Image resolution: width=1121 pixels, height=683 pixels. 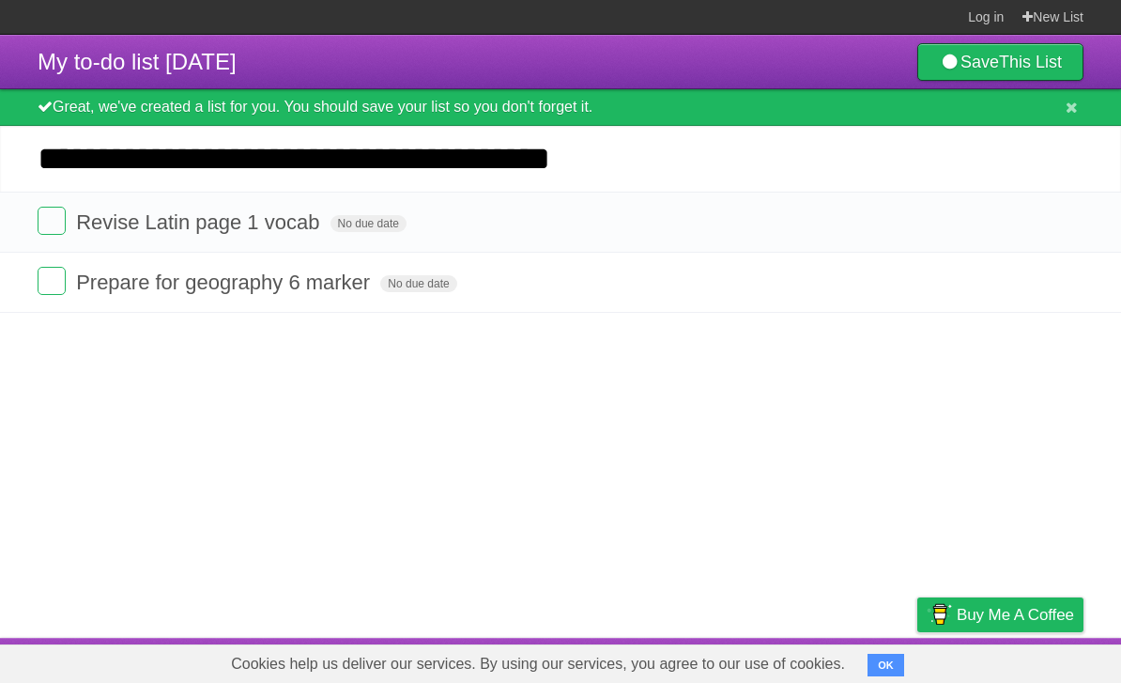 What do you see at coordinates (200, 222) in the screenshot?
I see `span: Revise Latin page 1 vocab` at bounding box center [200, 222].